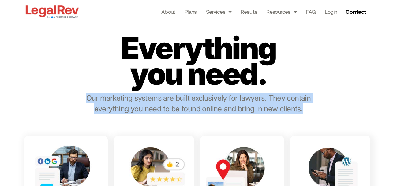 The height and width of the screenshot is (186, 397). I want to click on a: Login, so click(331, 12).